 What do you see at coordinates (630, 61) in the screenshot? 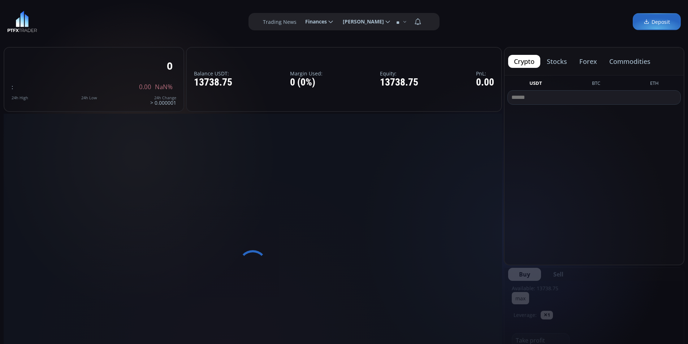
I see `button: commodities` at bounding box center [630, 61].